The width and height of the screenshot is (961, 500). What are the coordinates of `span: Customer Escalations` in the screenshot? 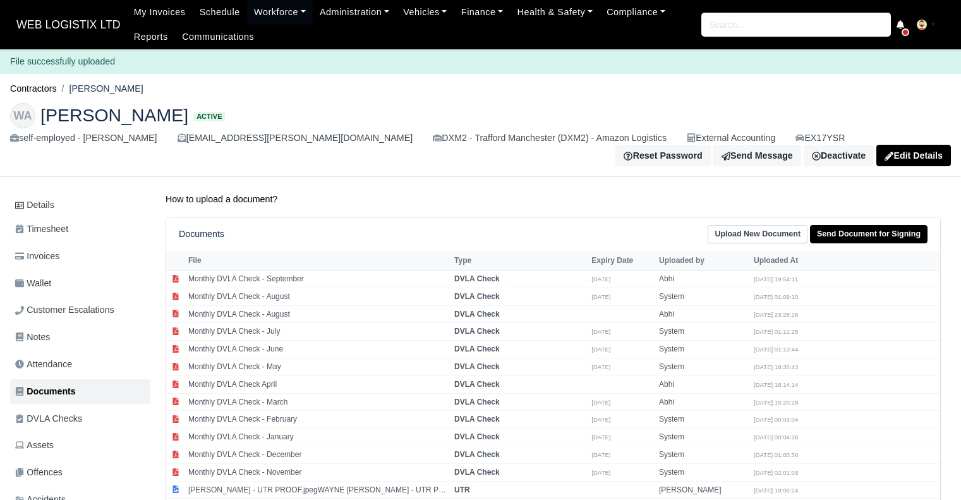 It's located at (64, 310).